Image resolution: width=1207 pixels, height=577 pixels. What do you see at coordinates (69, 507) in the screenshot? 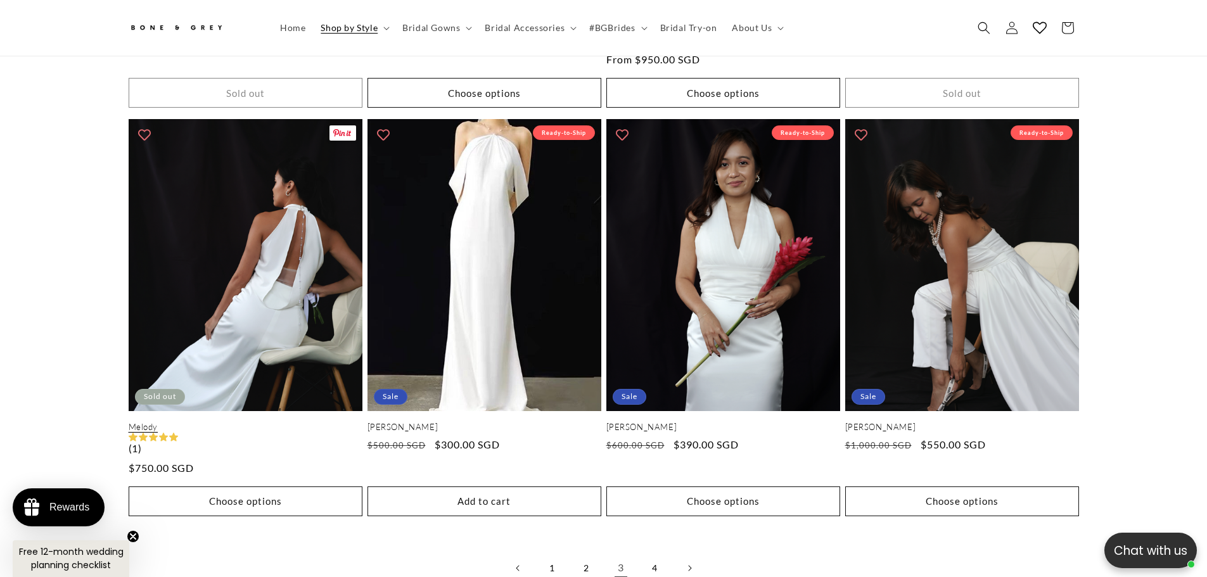
I see `div: Rewards` at bounding box center [69, 507].